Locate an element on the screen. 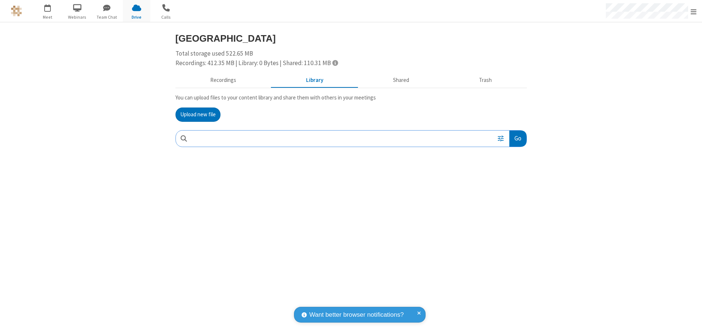 The width and height of the screenshot is (702, 335). p: You can upload files to your content library and share them with others in your meetings is located at coordinates (351, 98).